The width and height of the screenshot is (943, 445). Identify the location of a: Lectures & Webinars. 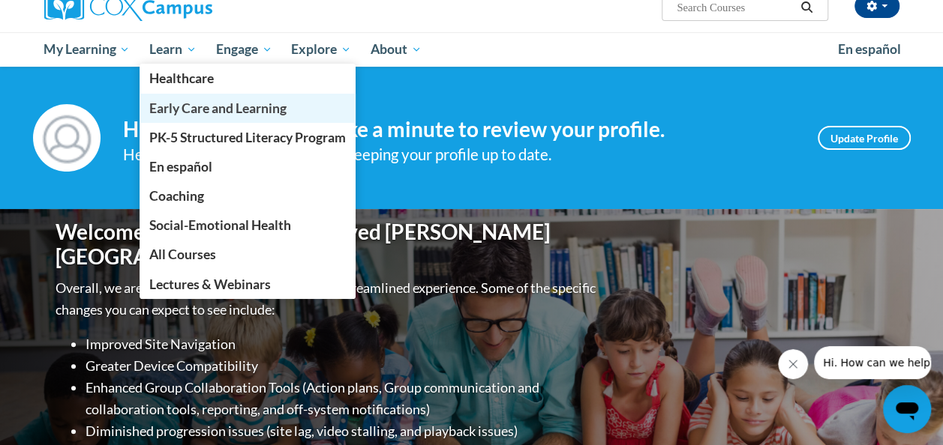
(247, 284).